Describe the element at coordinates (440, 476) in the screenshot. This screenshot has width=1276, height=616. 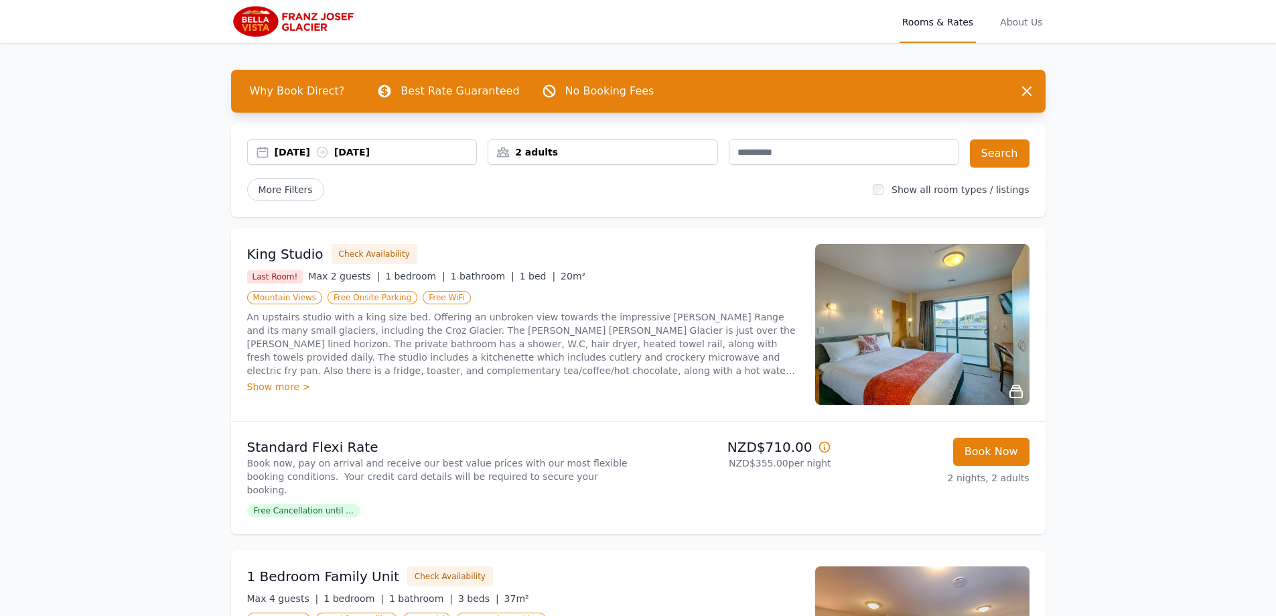
I see `p: Book now, pay on arrival and receive our best value prices with our most flexible booking conditi...` at that location.